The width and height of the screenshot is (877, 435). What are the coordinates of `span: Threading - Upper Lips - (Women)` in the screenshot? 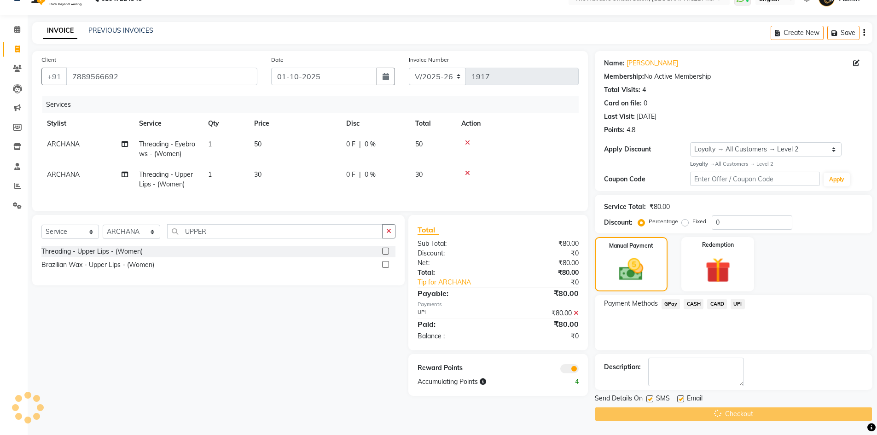 It's located at (166, 179).